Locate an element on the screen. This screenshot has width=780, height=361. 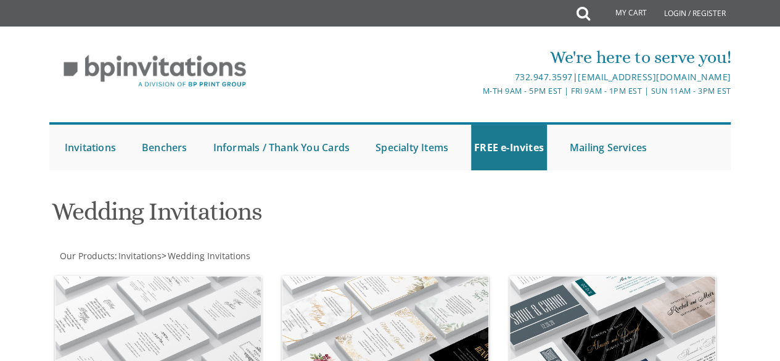
span: Wedding Invitations is located at coordinates (209, 255).